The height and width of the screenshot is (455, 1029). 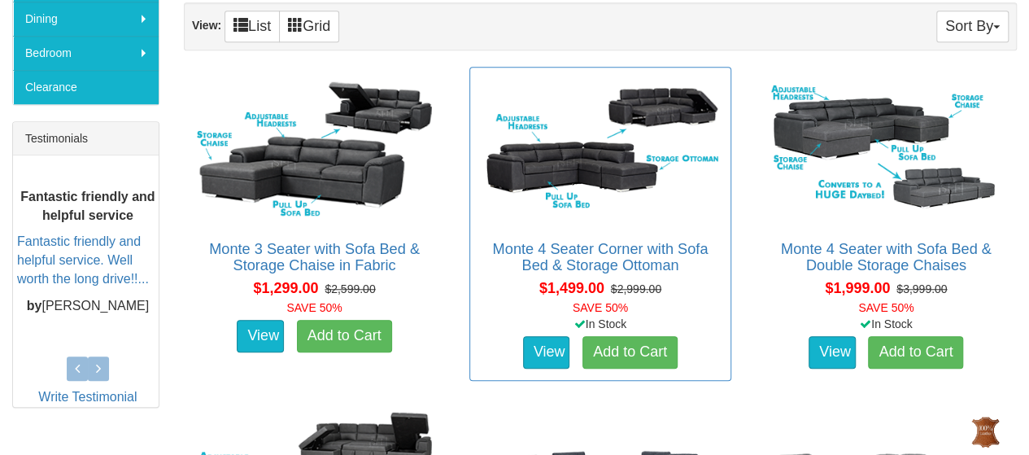 I want to click on a: Fantastic friendly and helpful service. Well worth the long drive!!..., so click(x=83, y=259).